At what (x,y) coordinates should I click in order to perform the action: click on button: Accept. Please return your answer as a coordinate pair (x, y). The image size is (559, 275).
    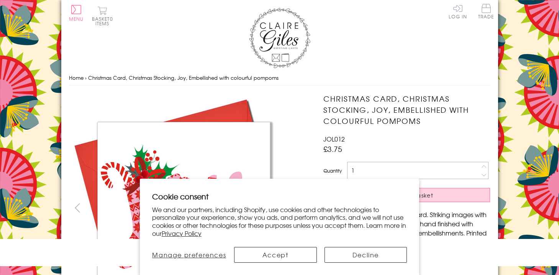
    Looking at the image, I should click on (276, 254).